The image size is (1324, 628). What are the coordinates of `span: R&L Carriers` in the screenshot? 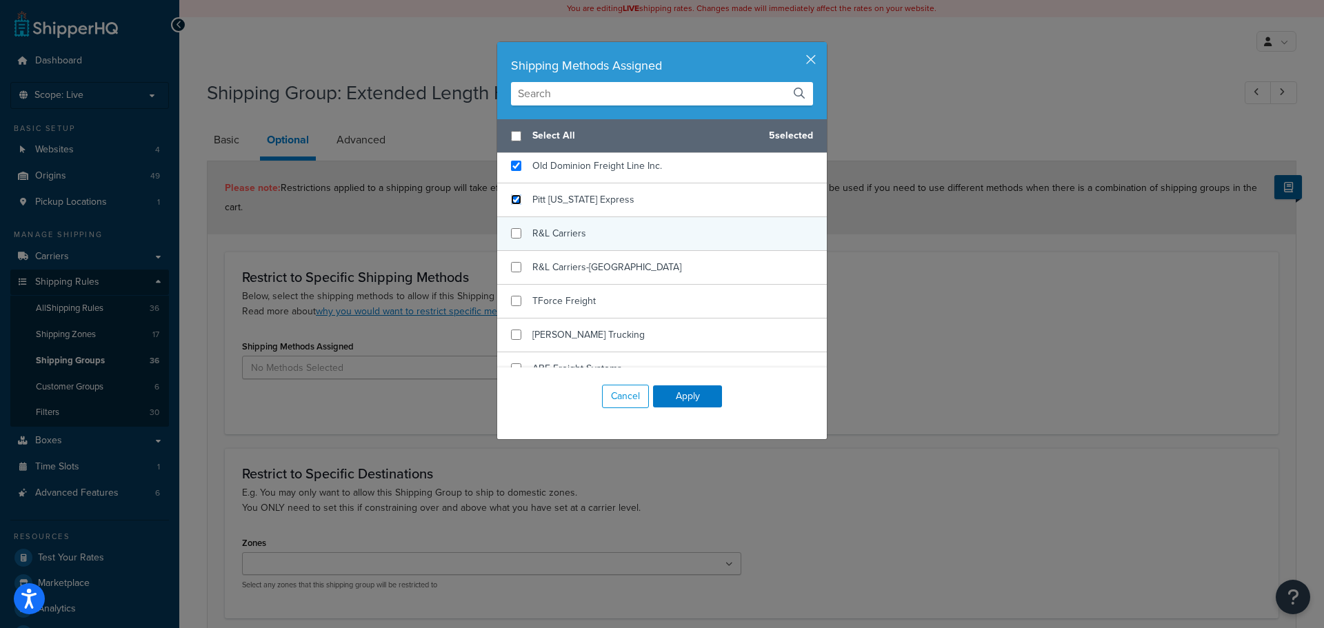 It's located at (559, 233).